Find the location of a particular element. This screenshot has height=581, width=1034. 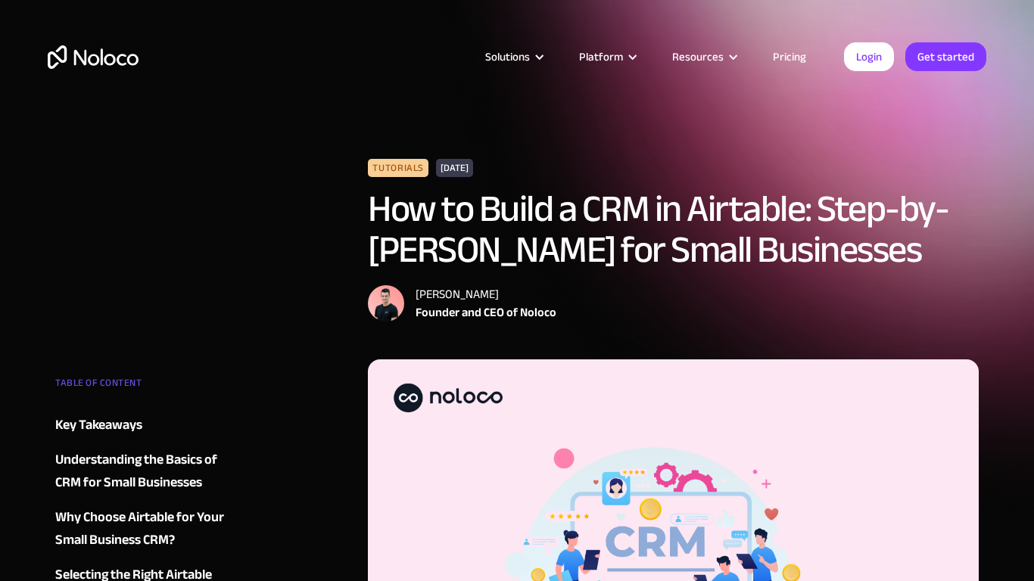

div: Tutorials is located at coordinates (398, 168).